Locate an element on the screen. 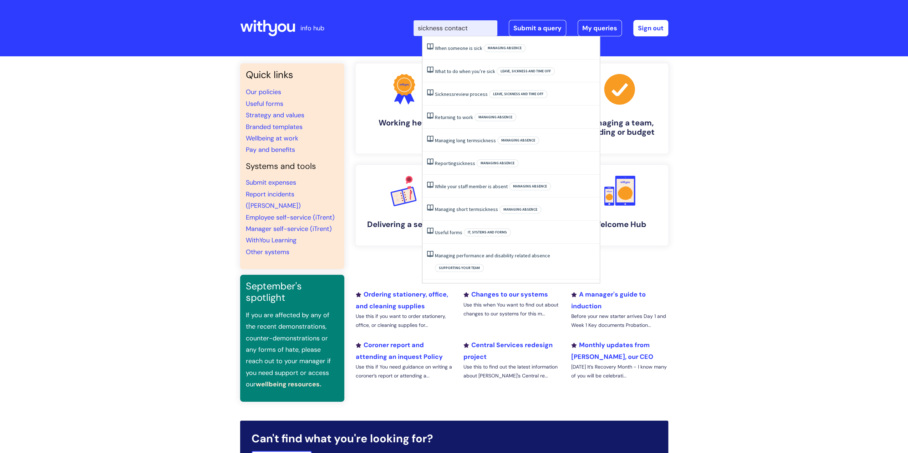 This screenshot has height=453, width=908. h4: Welcome Hub is located at coordinates (619, 225).